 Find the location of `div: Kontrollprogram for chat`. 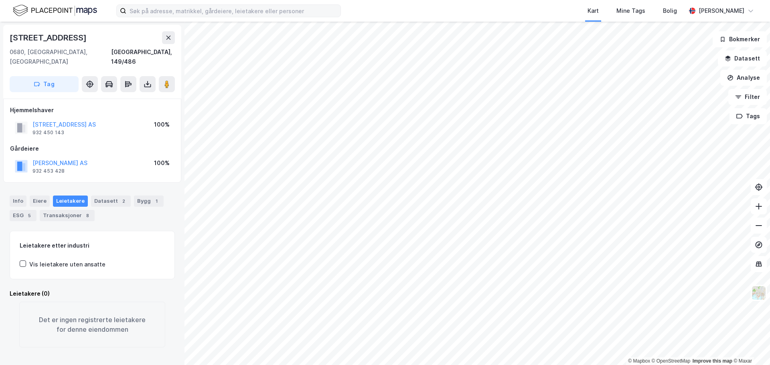

div: Kontrollprogram for chat is located at coordinates (750, 346).